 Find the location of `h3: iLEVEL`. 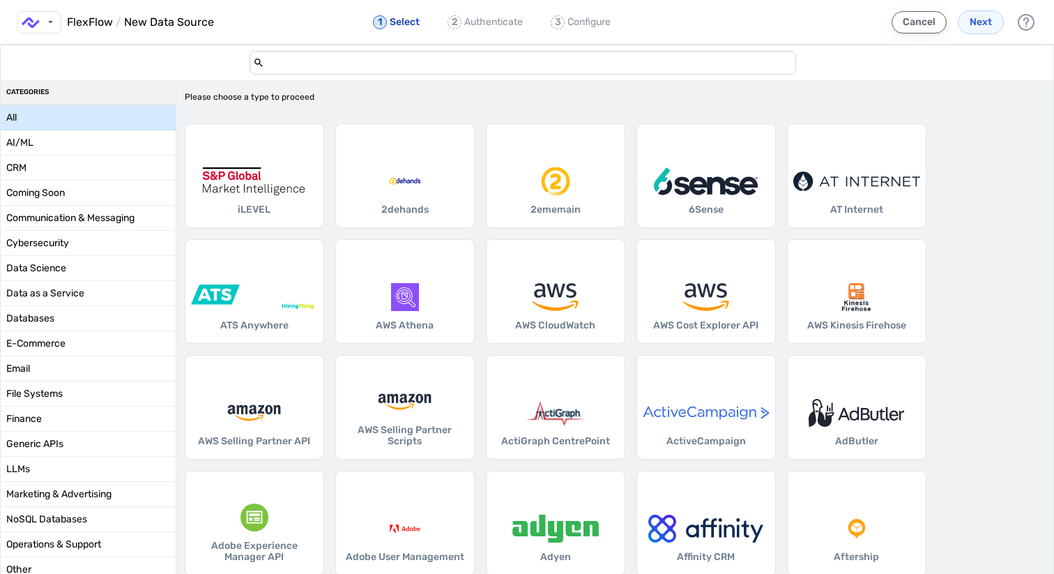

h3: iLEVEL is located at coordinates (254, 209).